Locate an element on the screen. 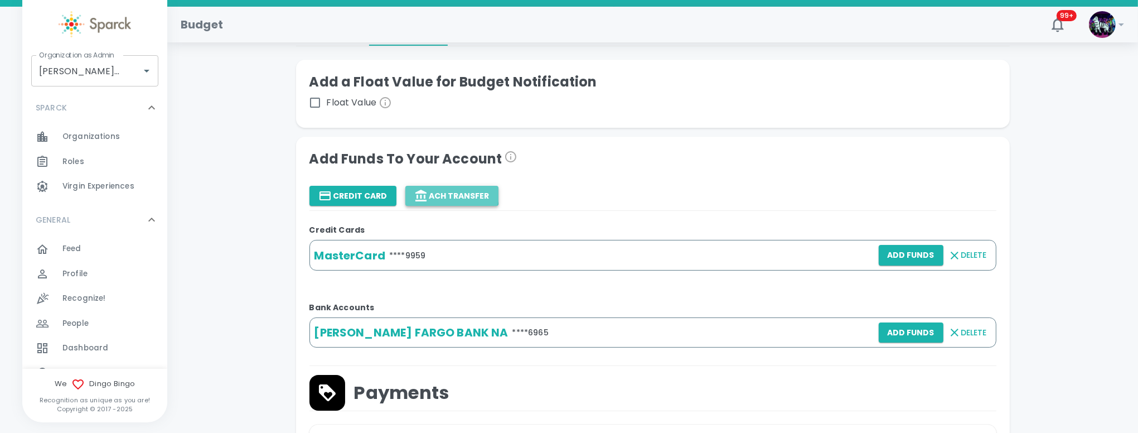 The height and width of the screenshot is (433, 1138). h1: Budget is located at coordinates (202, 25).